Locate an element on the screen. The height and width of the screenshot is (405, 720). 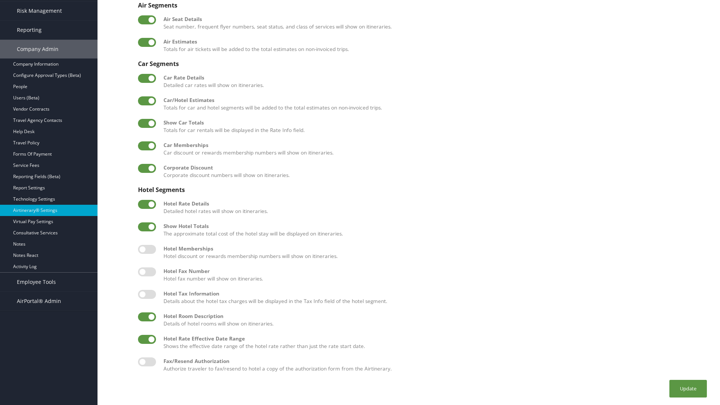
div: Hotel Room Description is located at coordinates (434, 316).